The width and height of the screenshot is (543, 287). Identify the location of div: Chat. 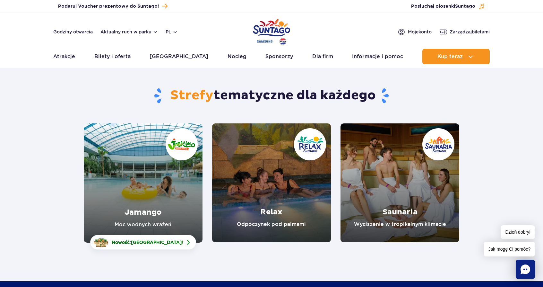
(526, 269).